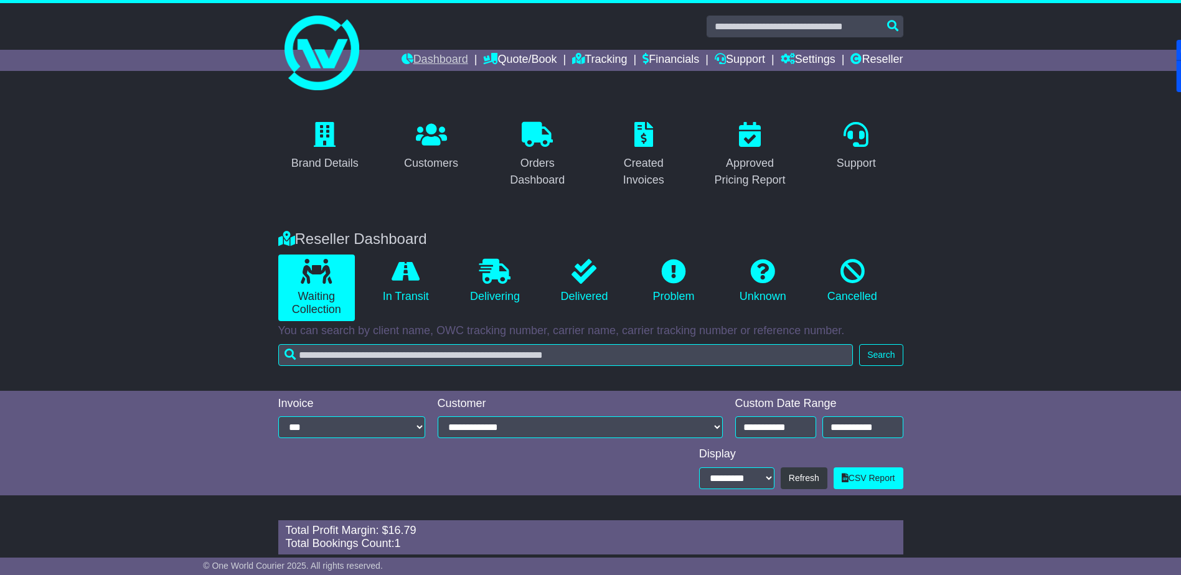 The width and height of the screenshot is (1181, 575). What do you see at coordinates (591, 544) in the screenshot?
I see `div: Total Bookings Count:` at bounding box center [591, 544].